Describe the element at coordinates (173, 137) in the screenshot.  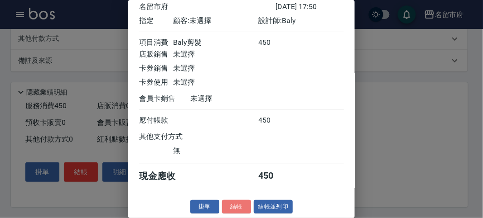
I see `div: 其他支付方式` at that location.